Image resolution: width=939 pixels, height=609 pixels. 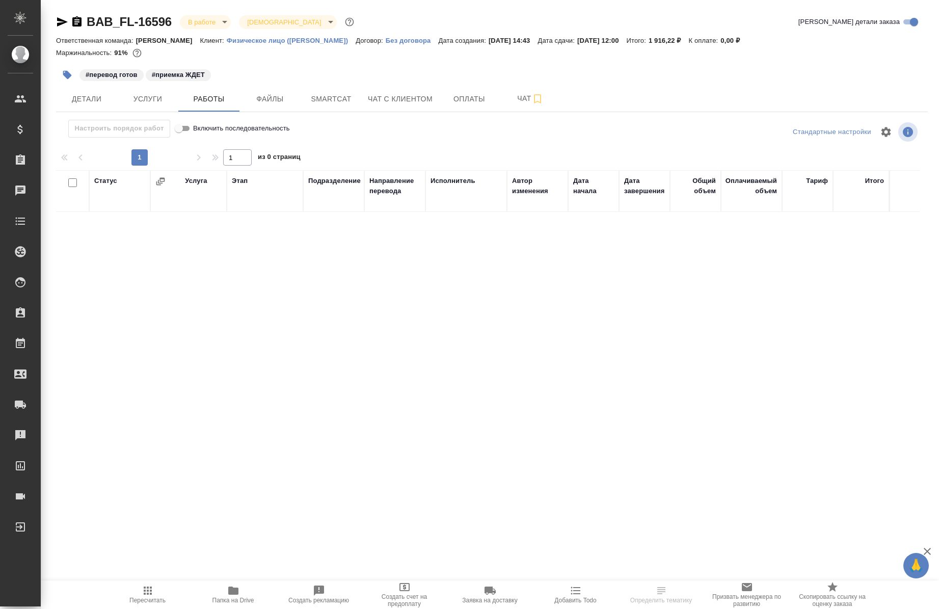 What do you see at coordinates (395, 186) in the screenshot?
I see `div: Направление перевода` at bounding box center [395, 186].